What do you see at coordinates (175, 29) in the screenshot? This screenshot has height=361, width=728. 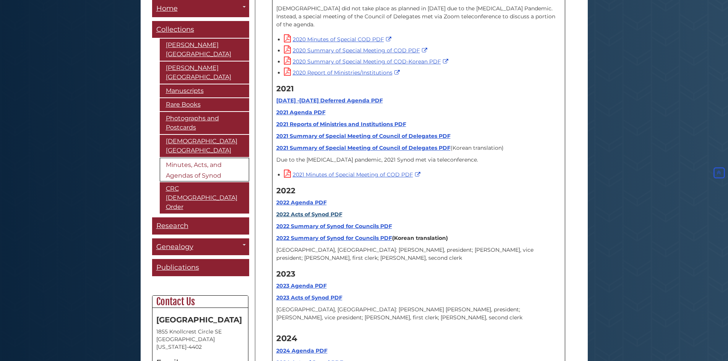 I see `span: Collections` at bounding box center [175, 29].